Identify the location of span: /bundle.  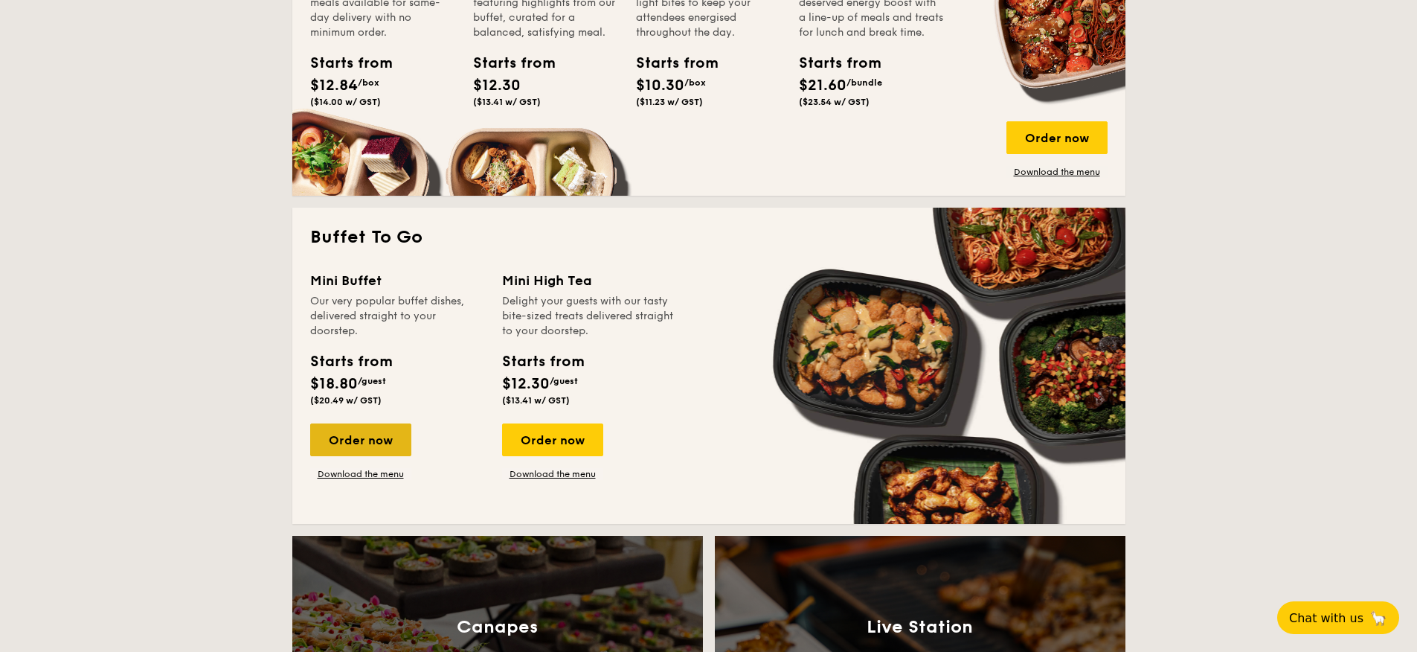
(865, 83).